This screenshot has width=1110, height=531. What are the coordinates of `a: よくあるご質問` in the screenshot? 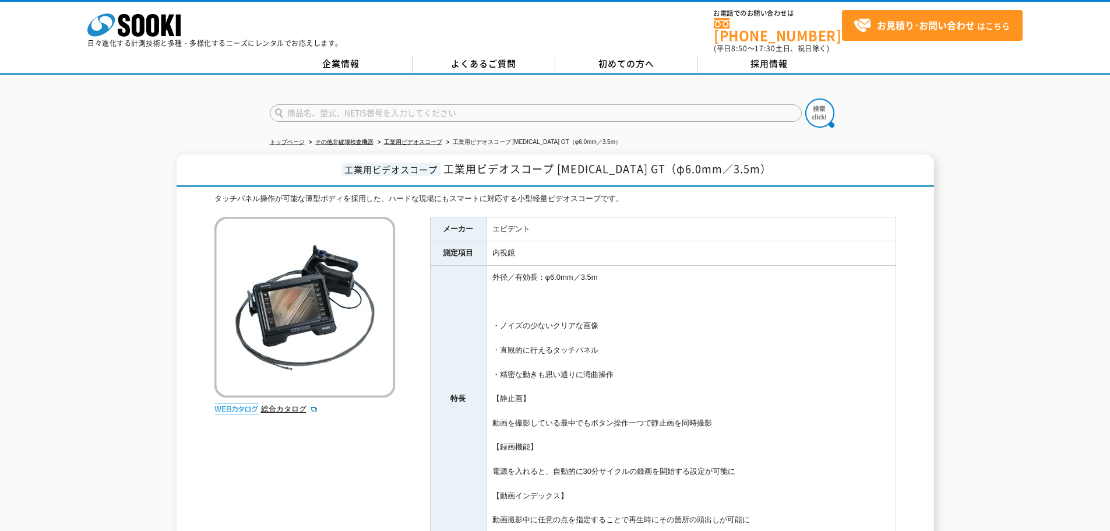 It's located at (484, 64).